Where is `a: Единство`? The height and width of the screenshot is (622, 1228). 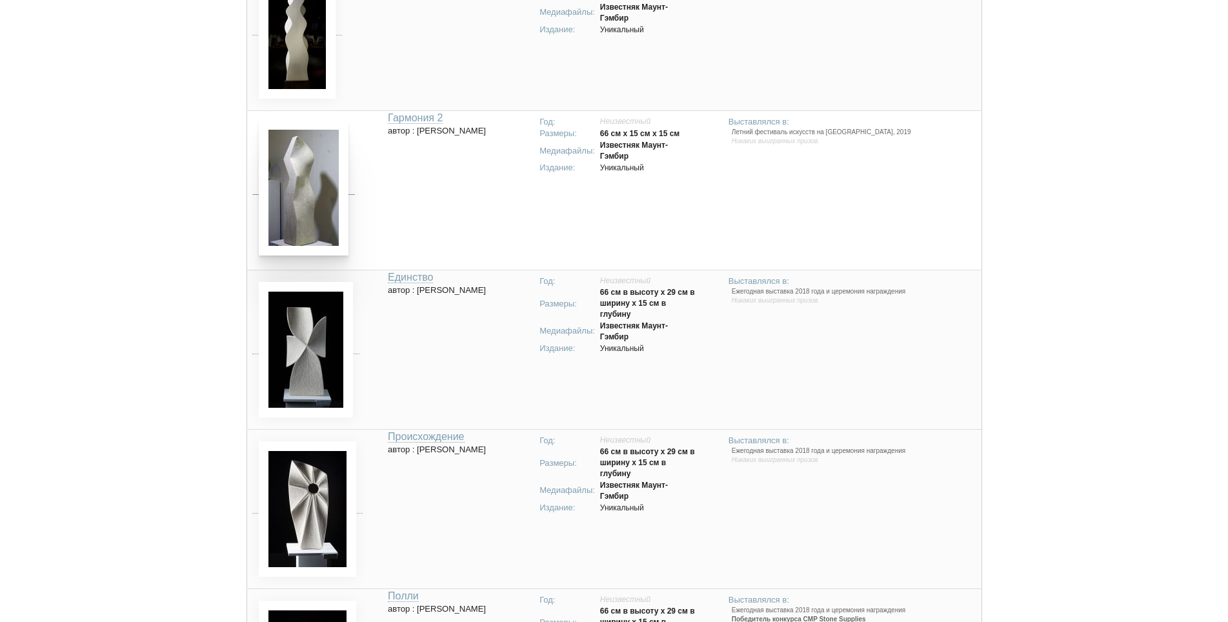
a: Единство is located at coordinates (410, 278).